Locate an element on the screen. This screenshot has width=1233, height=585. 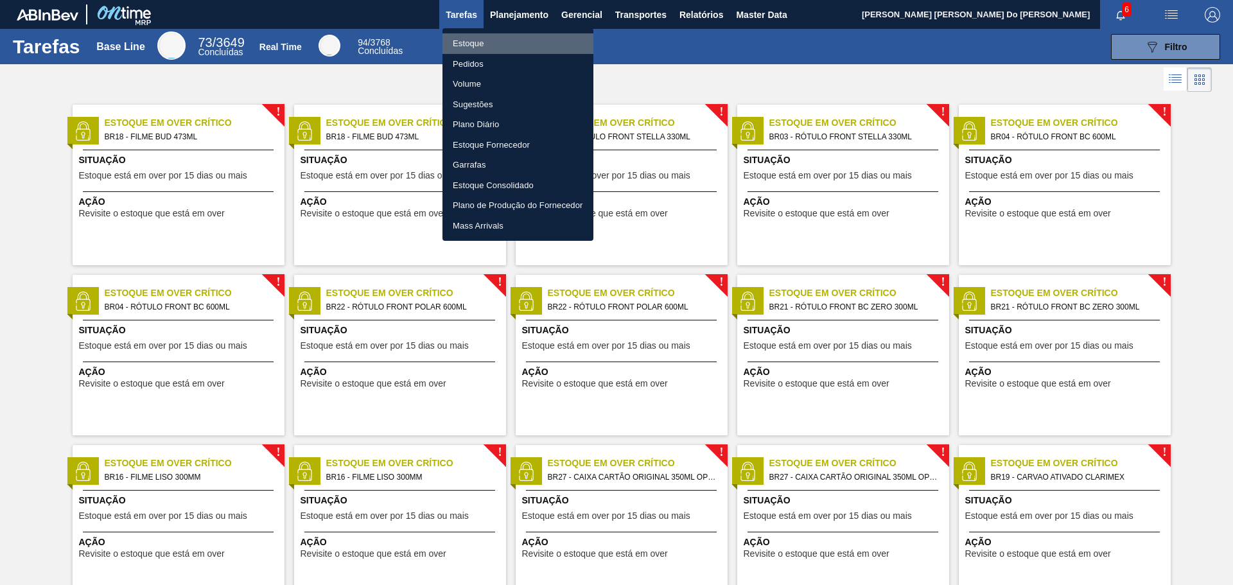
li: Volume is located at coordinates (518, 84).